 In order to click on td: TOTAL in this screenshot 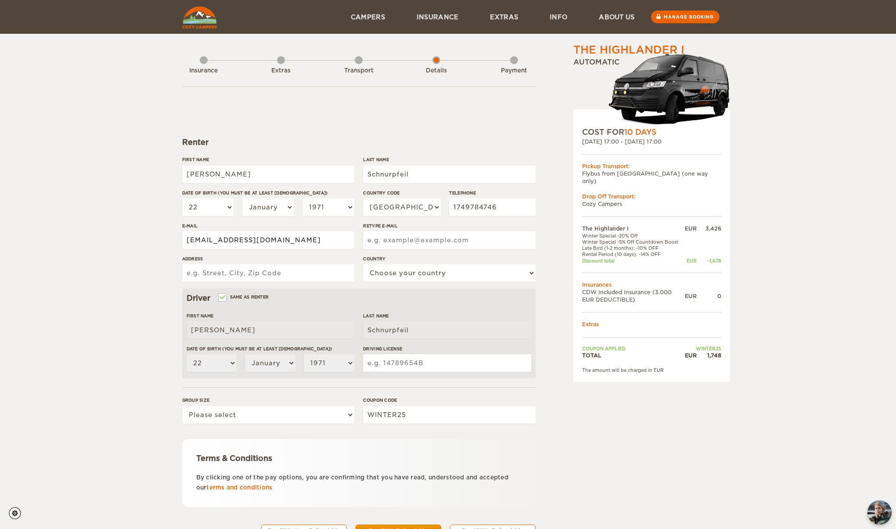, I will do `click(634, 355)`.